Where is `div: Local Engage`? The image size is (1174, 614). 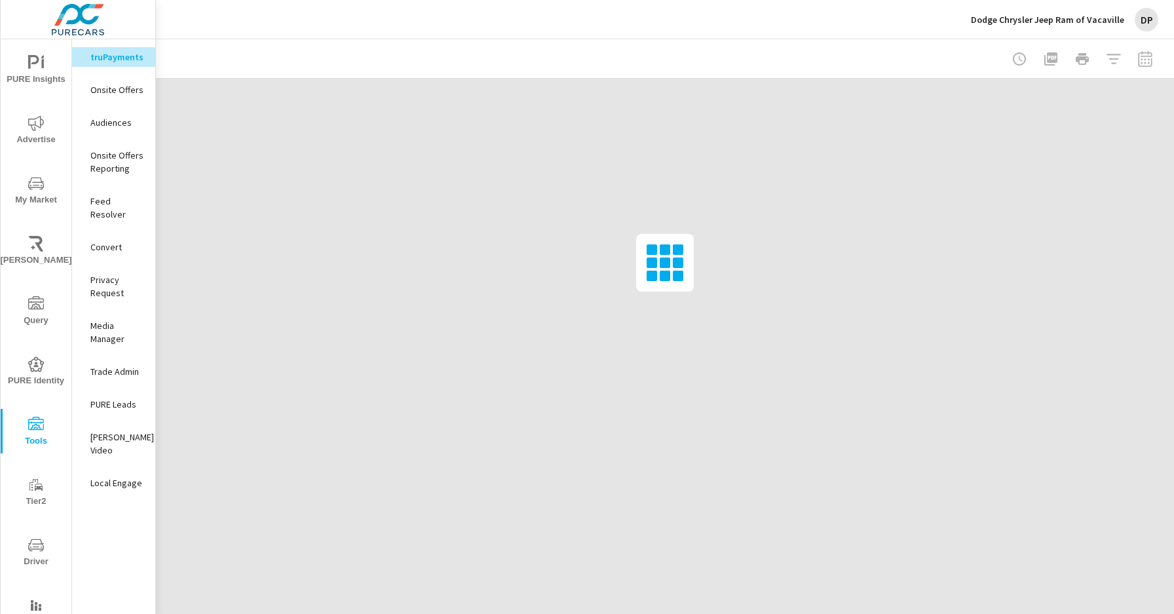 div: Local Engage is located at coordinates (113, 483).